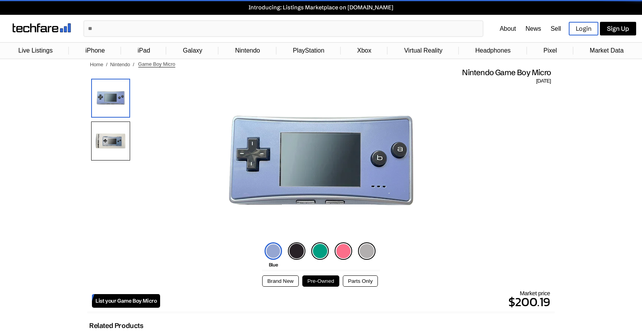 The image size is (642, 335). Describe the element at coordinates (126, 301) in the screenshot. I see `a: List your Game Boy Micro` at that location.